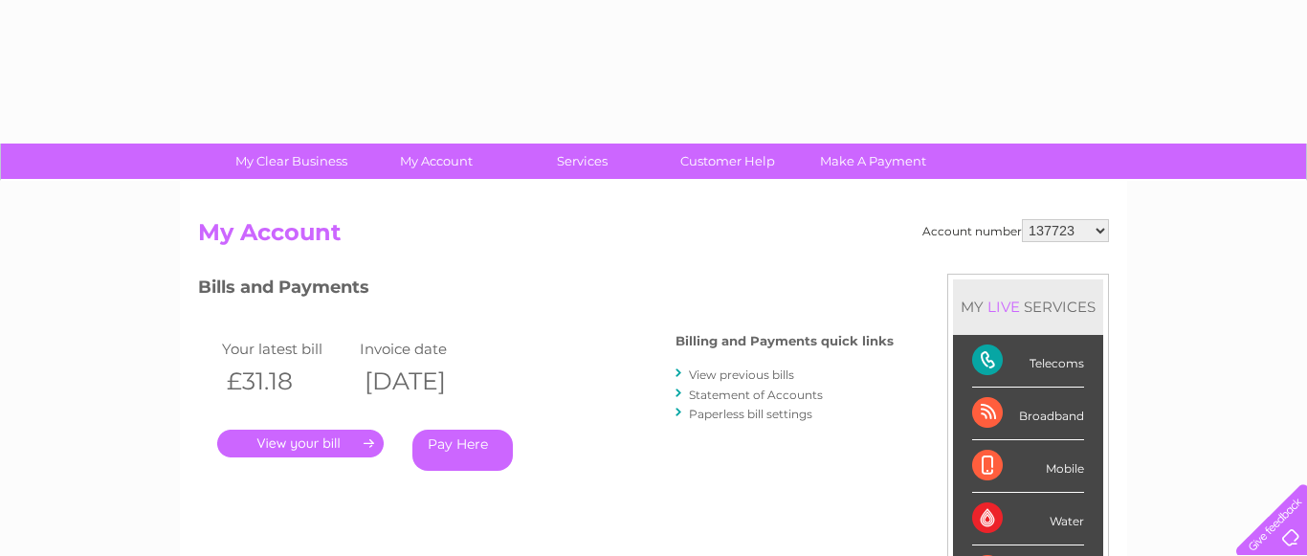 The height and width of the screenshot is (556, 1307). What do you see at coordinates (727, 161) in the screenshot?
I see `a: Customer Help` at bounding box center [727, 161].